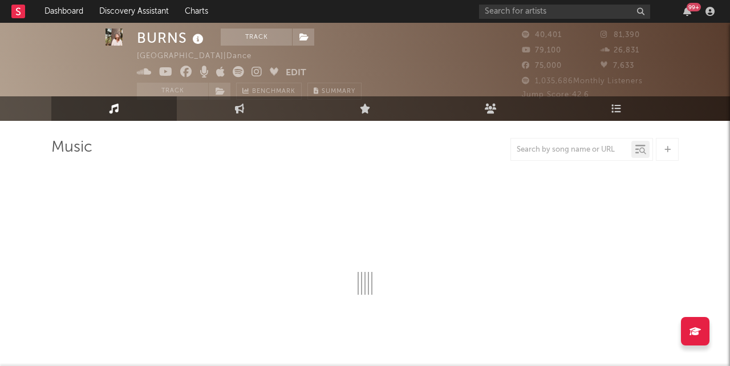  I want to click on span: Jump Score: 42.6, so click(555, 95).